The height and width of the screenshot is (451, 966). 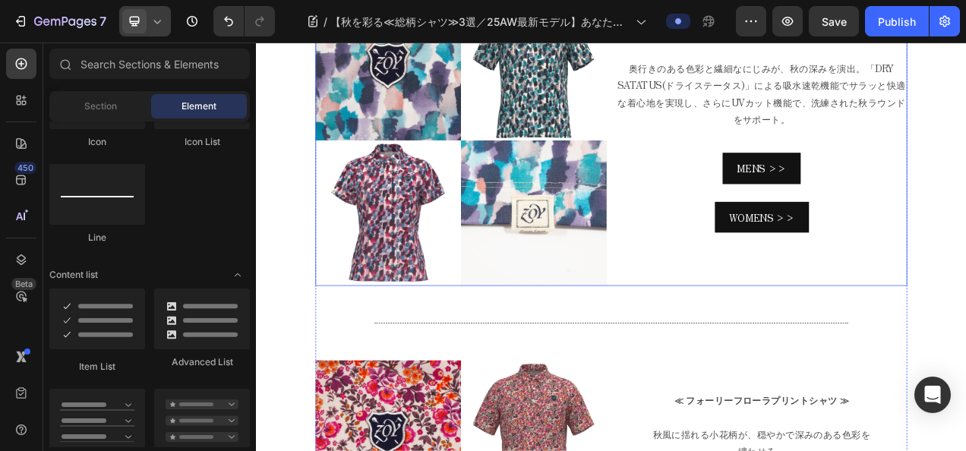 What do you see at coordinates (59, 21) in the screenshot?
I see `button: 7` at bounding box center [59, 21].